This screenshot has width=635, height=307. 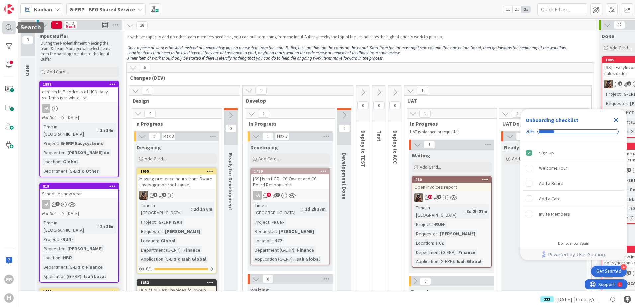 What do you see at coordinates (608, 36) in the screenshot?
I see `span: Done` at bounding box center [608, 36].